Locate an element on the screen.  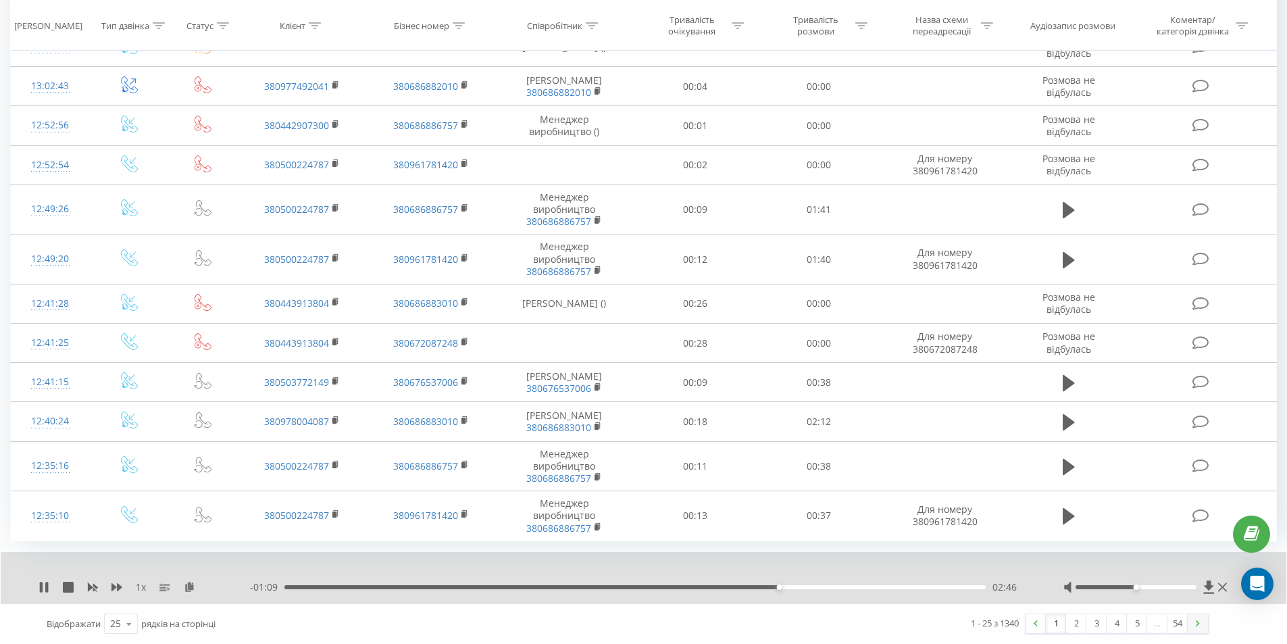
div: 12:52:56 is located at coordinates (50, 125).